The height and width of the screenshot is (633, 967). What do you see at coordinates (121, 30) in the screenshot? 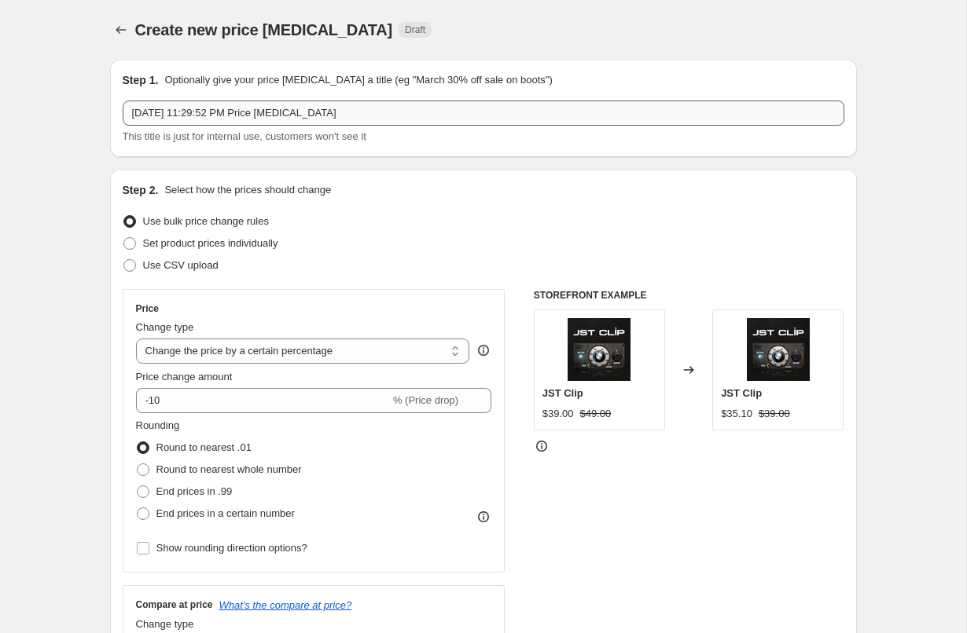
I see `button: Price change jobs` at bounding box center [121, 30].